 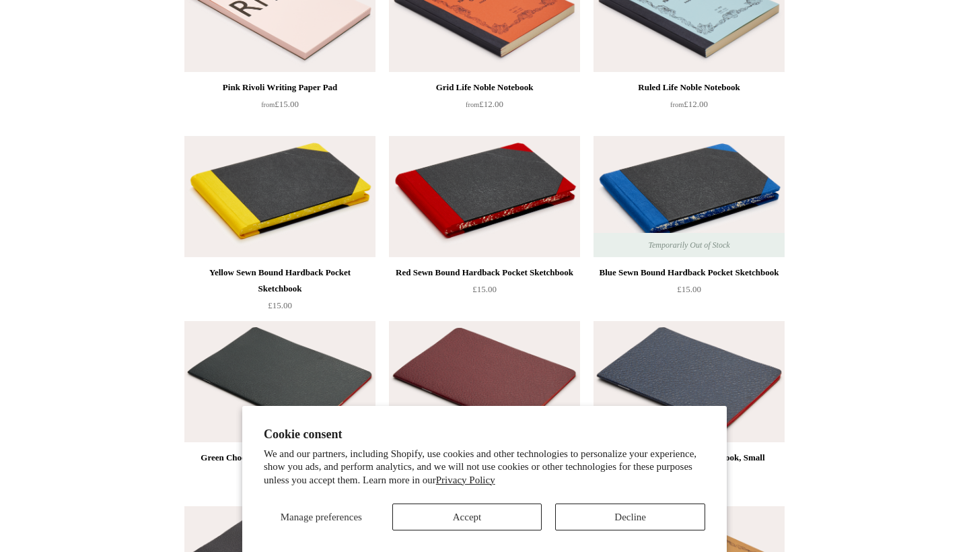 I want to click on button: Manage preferences, so click(x=321, y=517).